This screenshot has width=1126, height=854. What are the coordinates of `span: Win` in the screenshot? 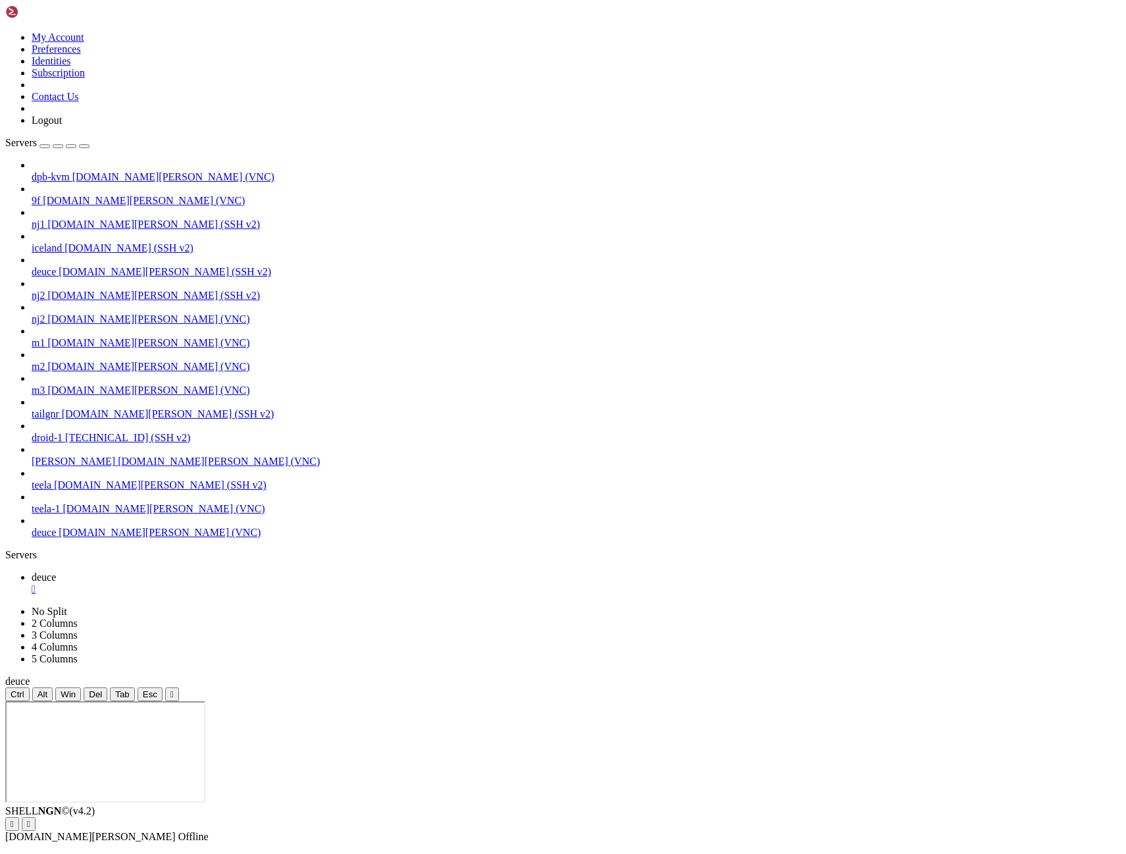 It's located at (68, 694).